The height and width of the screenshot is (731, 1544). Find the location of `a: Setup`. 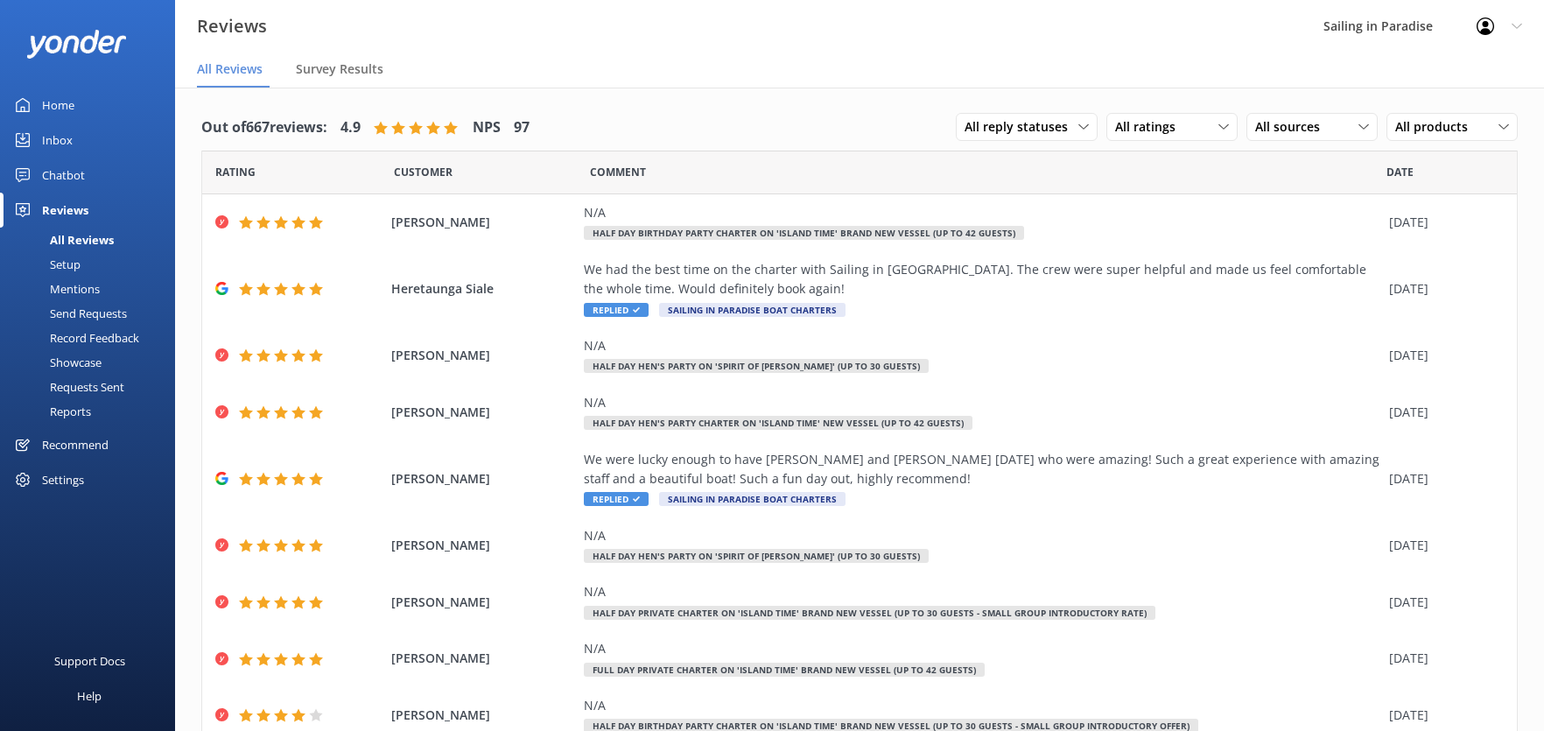

a: Setup is located at coordinates (93, 264).